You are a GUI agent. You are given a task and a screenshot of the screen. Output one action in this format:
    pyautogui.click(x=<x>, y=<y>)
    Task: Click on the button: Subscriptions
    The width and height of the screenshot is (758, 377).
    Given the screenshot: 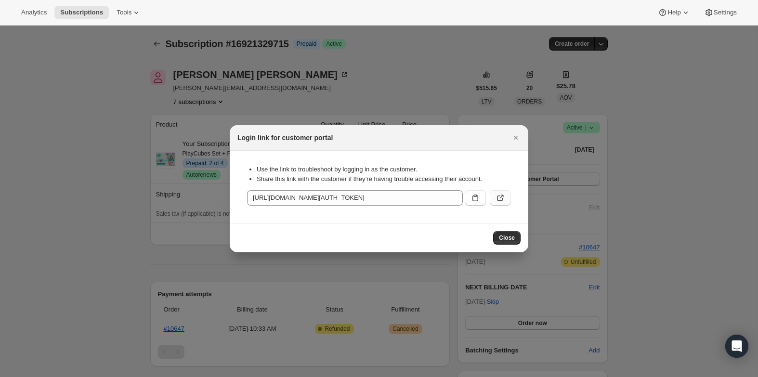 What is the action you would take?
    pyautogui.click(x=81, y=13)
    